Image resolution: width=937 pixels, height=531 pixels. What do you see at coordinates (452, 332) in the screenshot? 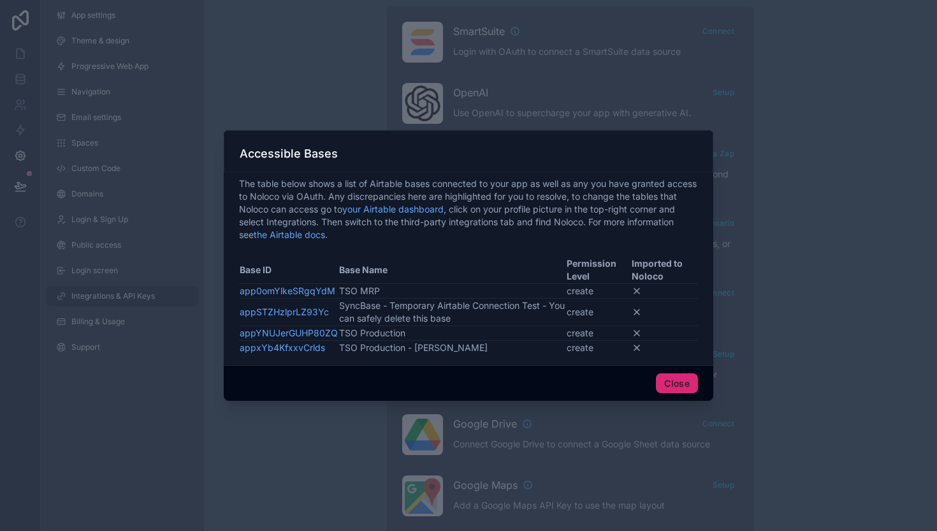
I see `td: TSO Production` at bounding box center [452, 332].